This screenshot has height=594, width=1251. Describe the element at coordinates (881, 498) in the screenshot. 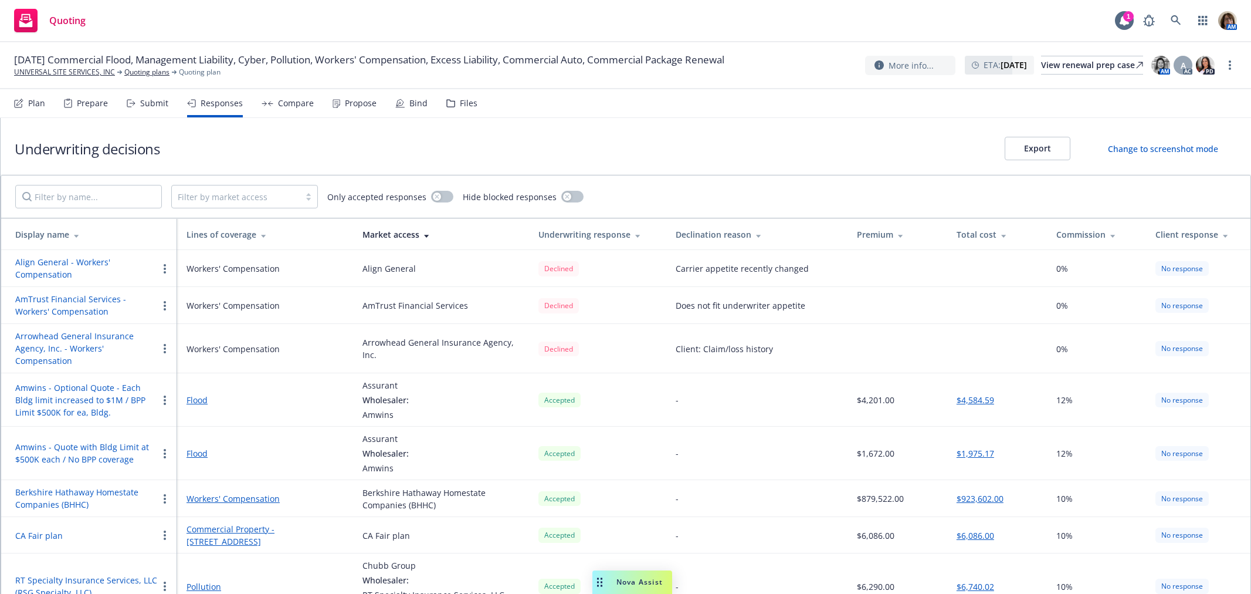

I see `div: $879,522.00` at that location.